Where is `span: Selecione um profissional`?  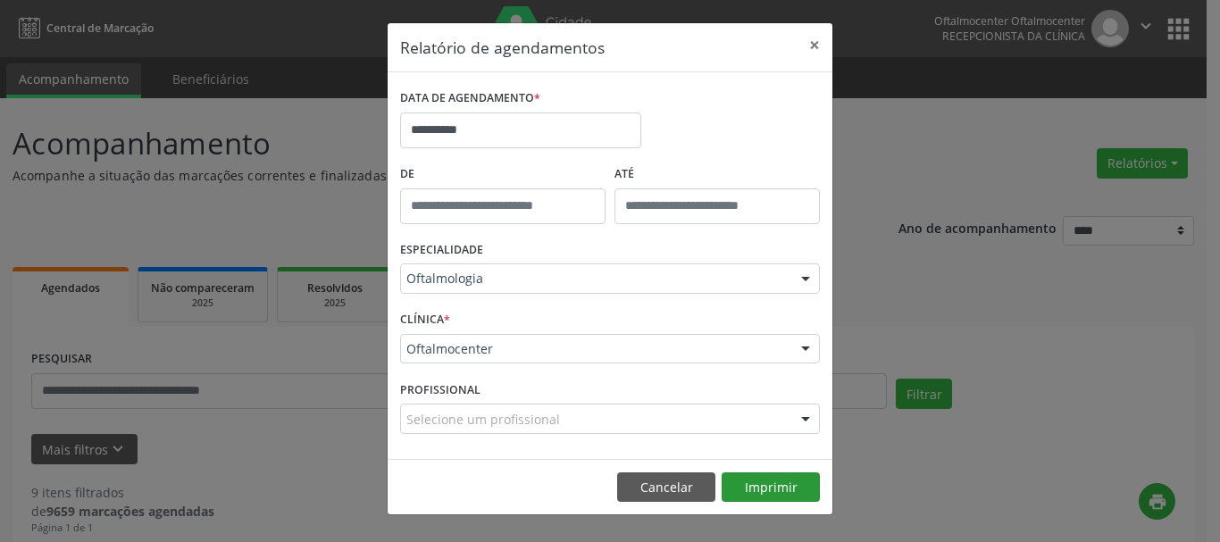
span: Selecione um profissional is located at coordinates (483, 419).